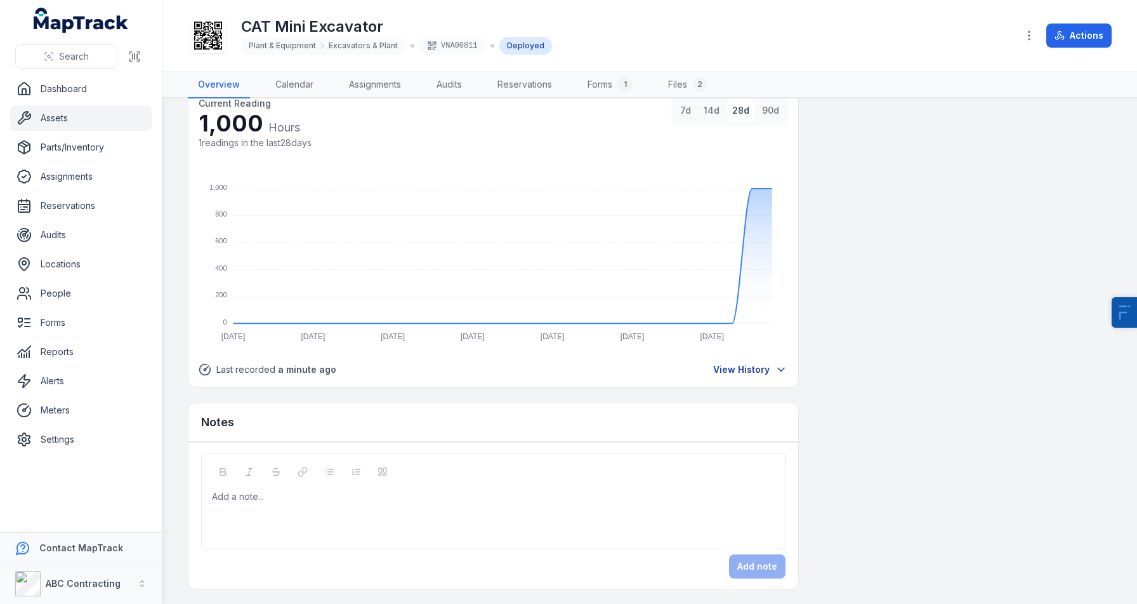 This screenshot has height=604, width=1137. I want to click on span: Hours, so click(284, 127).